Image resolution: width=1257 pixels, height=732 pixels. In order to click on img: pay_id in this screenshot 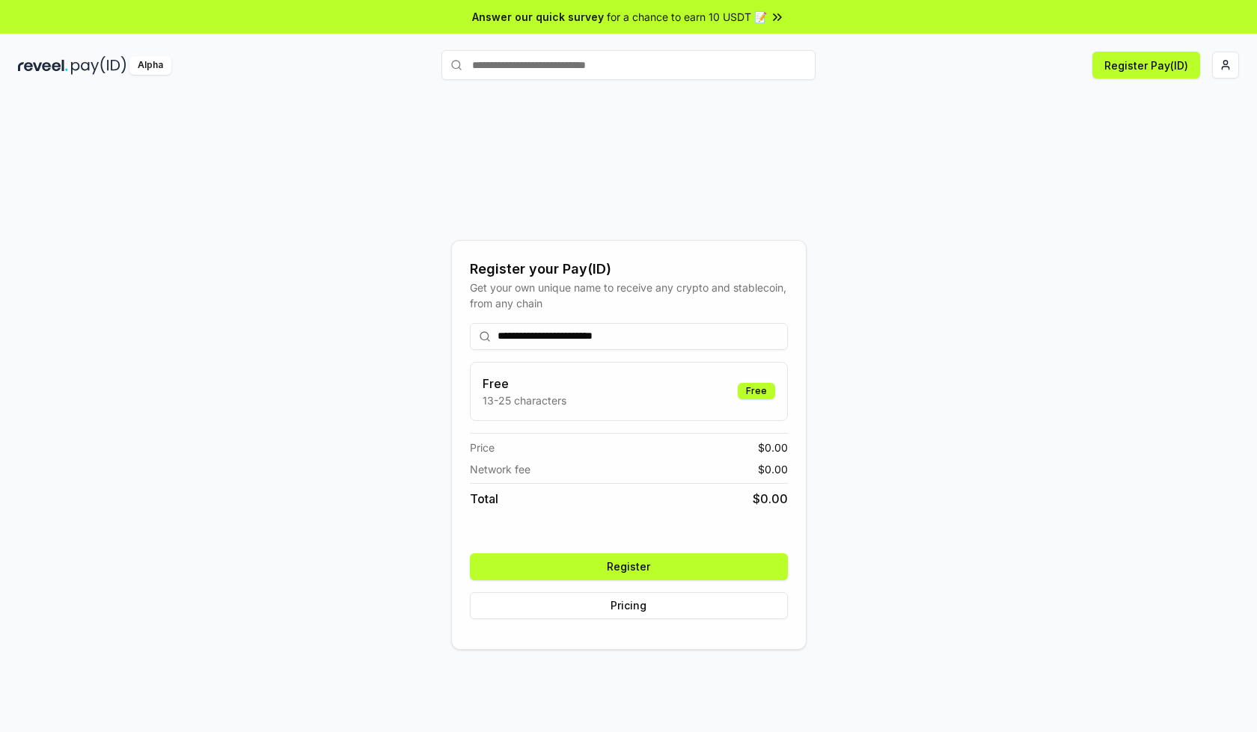, I will do `click(99, 65)`.